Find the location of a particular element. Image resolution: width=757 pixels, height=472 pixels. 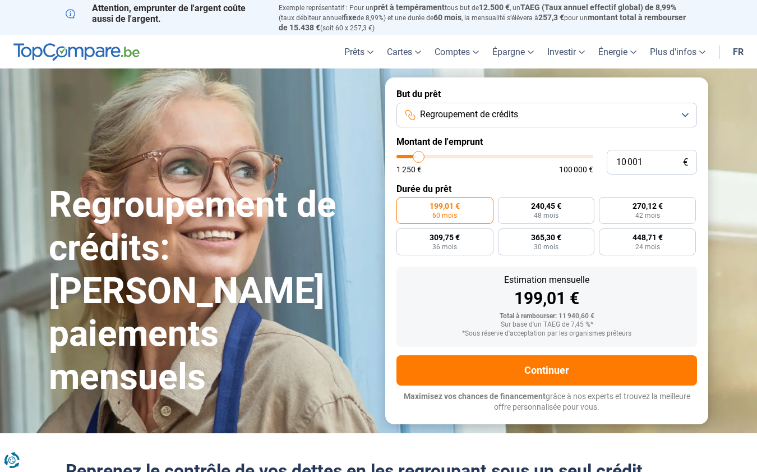

p: grâce à nos experts et trouvez la meilleure offre personnalisée pour vous. is located at coordinates (547, 401).